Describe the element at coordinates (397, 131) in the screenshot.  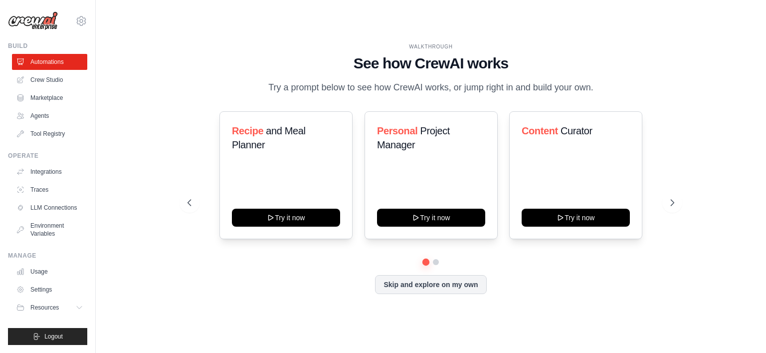
I see `span: Personal` at that location.